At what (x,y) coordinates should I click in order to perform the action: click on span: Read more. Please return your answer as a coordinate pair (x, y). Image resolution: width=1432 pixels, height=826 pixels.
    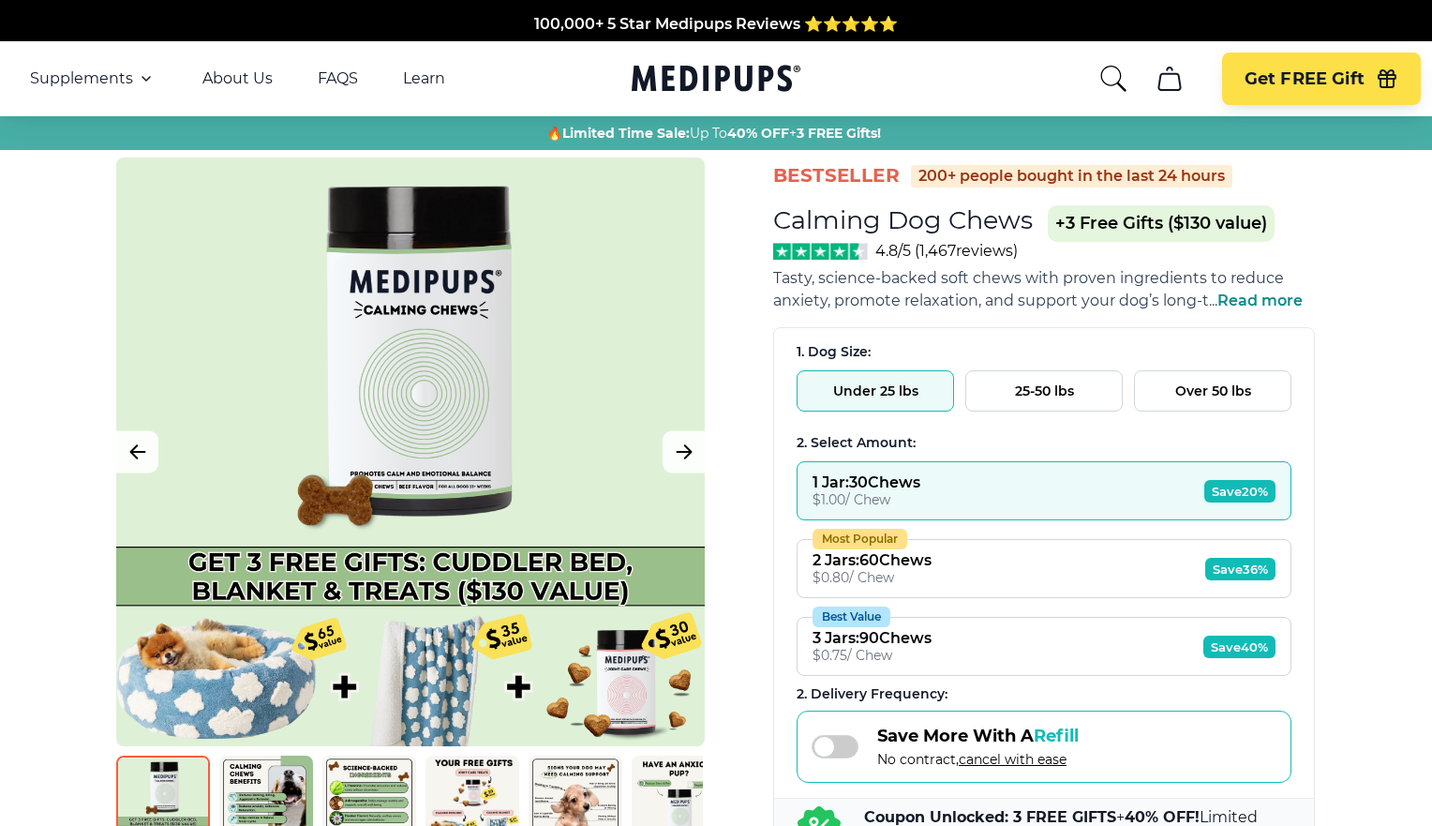
    Looking at the image, I should click on (1260, 300).